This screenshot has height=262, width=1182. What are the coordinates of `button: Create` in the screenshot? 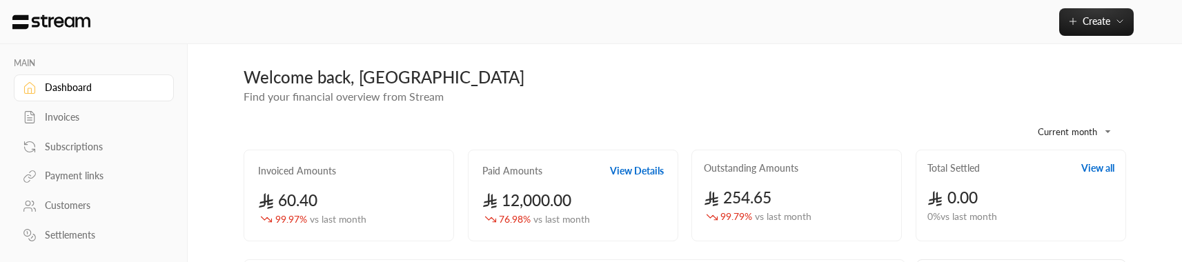 It's located at (1096, 22).